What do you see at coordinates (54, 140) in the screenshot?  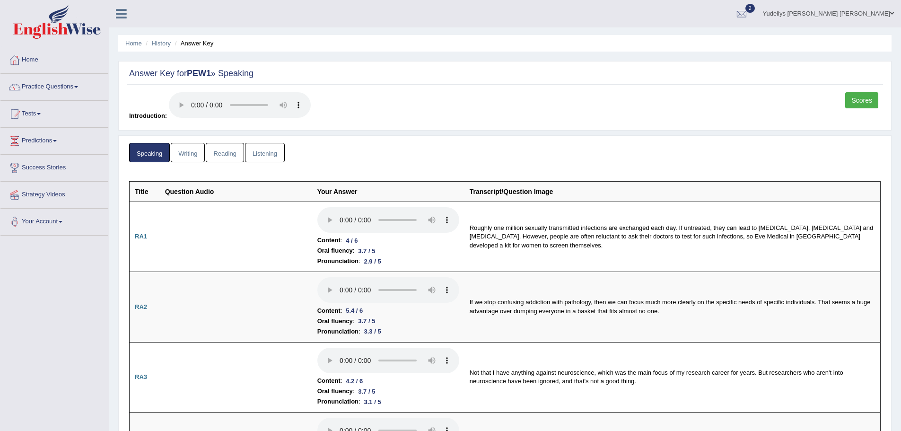 I see `a: Predictions` at bounding box center [54, 140].